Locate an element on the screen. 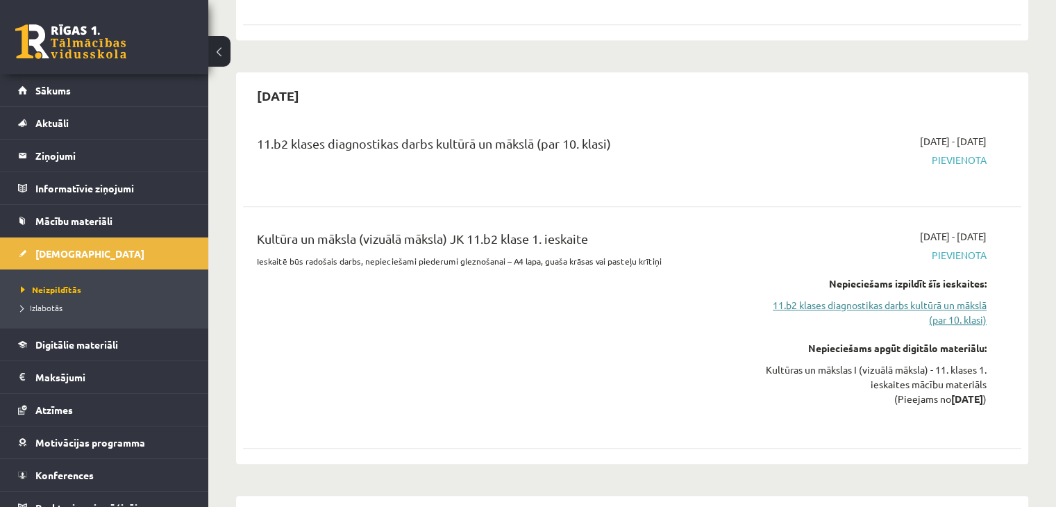  a: Ziņojumi is located at coordinates (104, 156).